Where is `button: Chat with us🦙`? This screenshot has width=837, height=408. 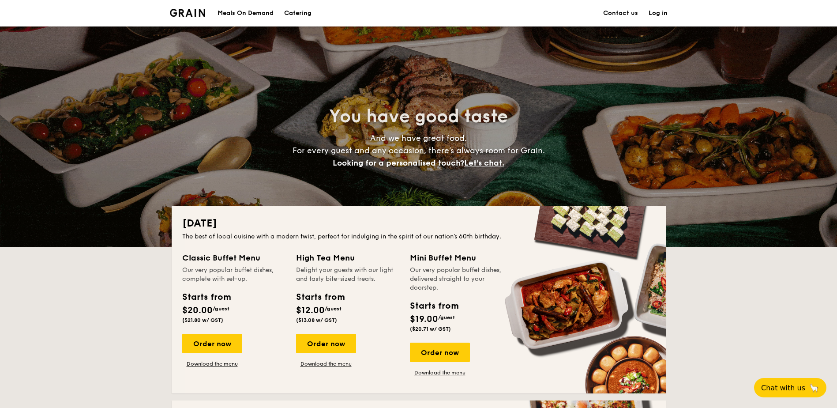
button: Chat with us🦙 is located at coordinates (791, 388).